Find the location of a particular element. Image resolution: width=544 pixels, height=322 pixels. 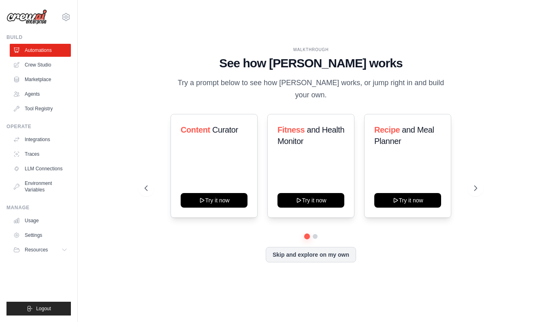

span: Curator is located at coordinates (225, 130).